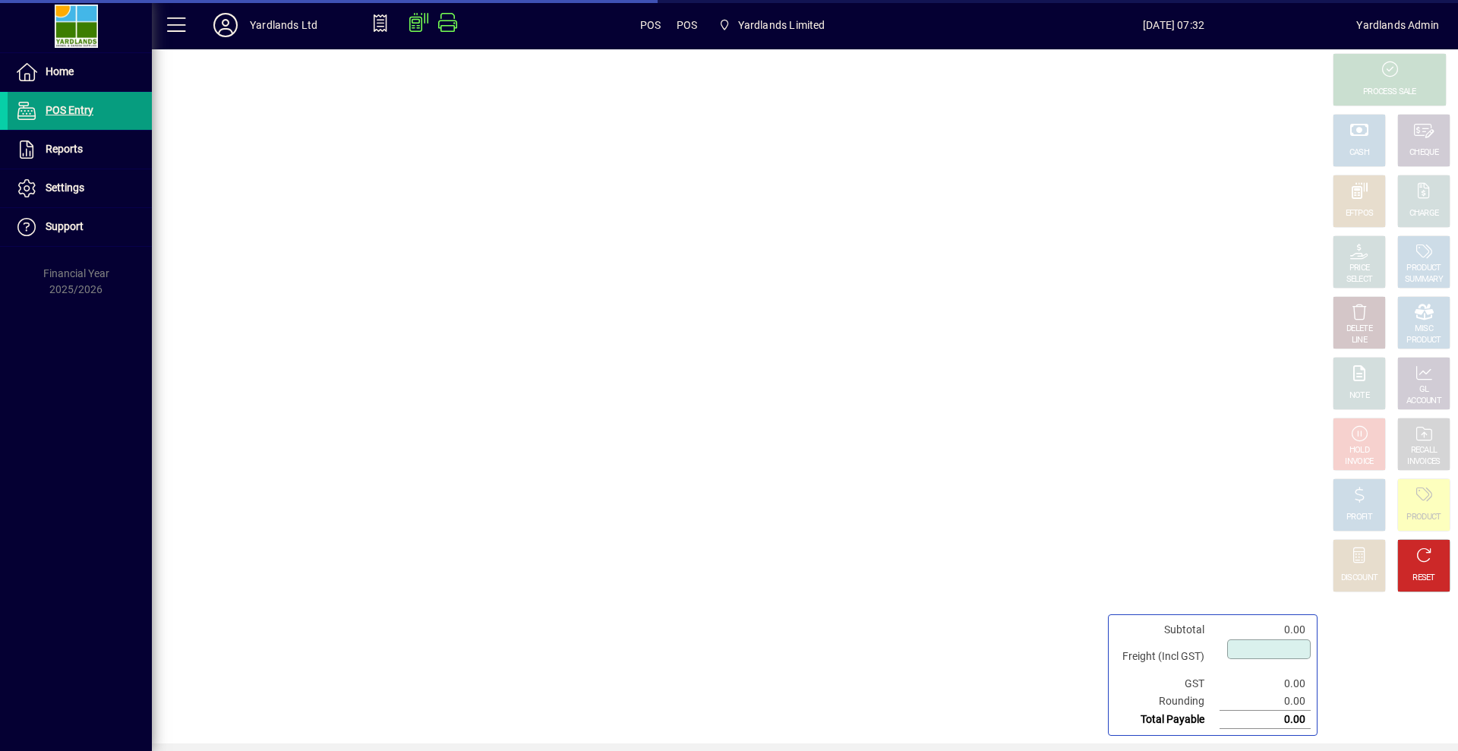  I want to click on td: Subtotal, so click(1167, 629).